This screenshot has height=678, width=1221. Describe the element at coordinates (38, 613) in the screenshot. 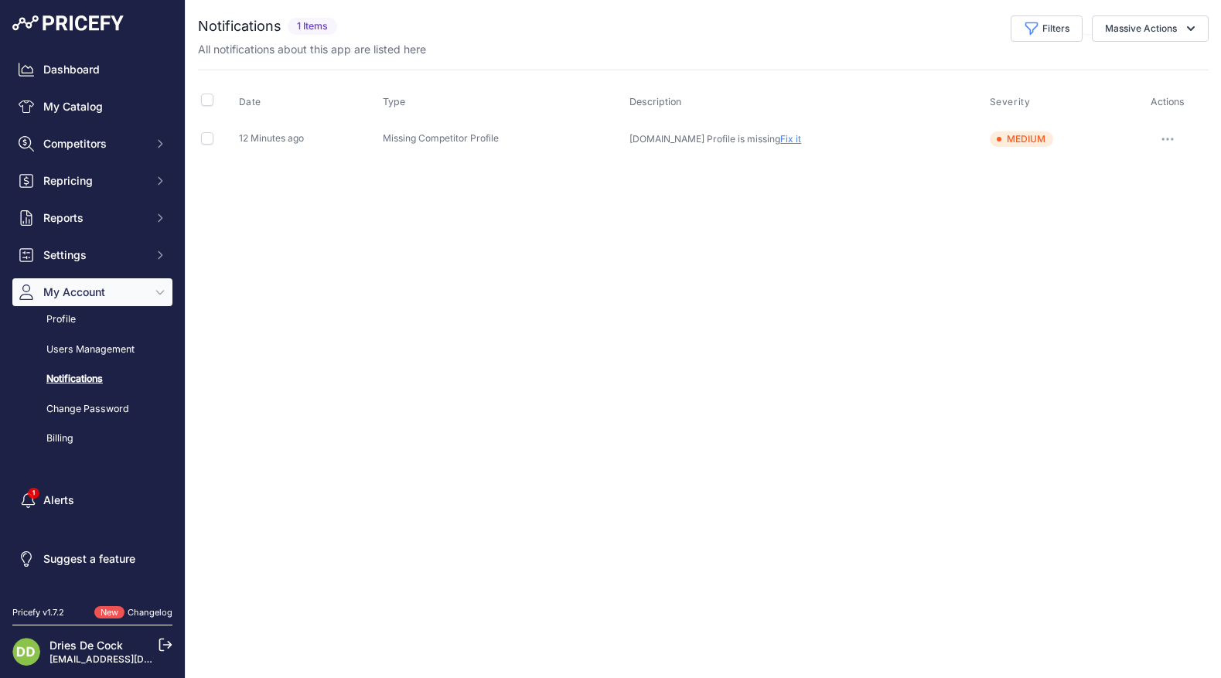

I see `div: Pricefy v1.7.2` at that location.